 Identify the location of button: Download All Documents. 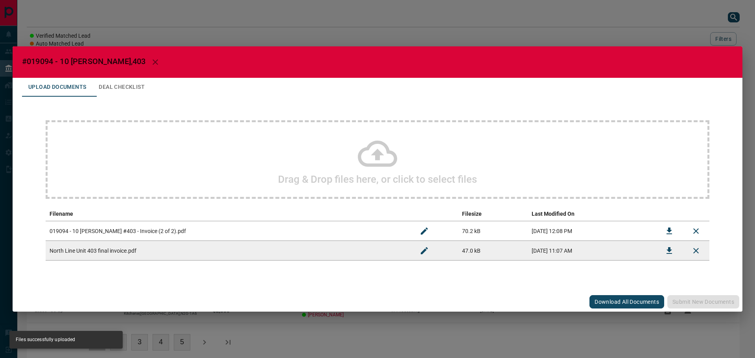
(627, 302).